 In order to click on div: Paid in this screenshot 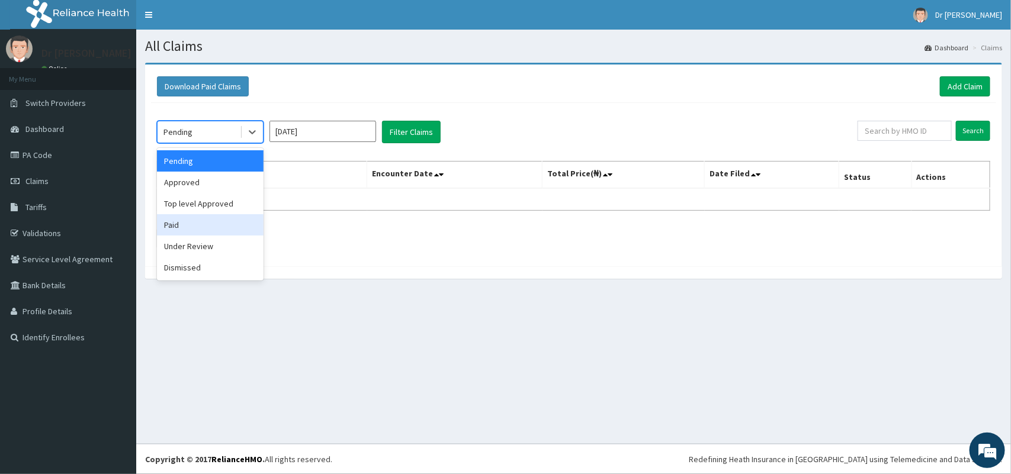, I will do `click(210, 225)`.